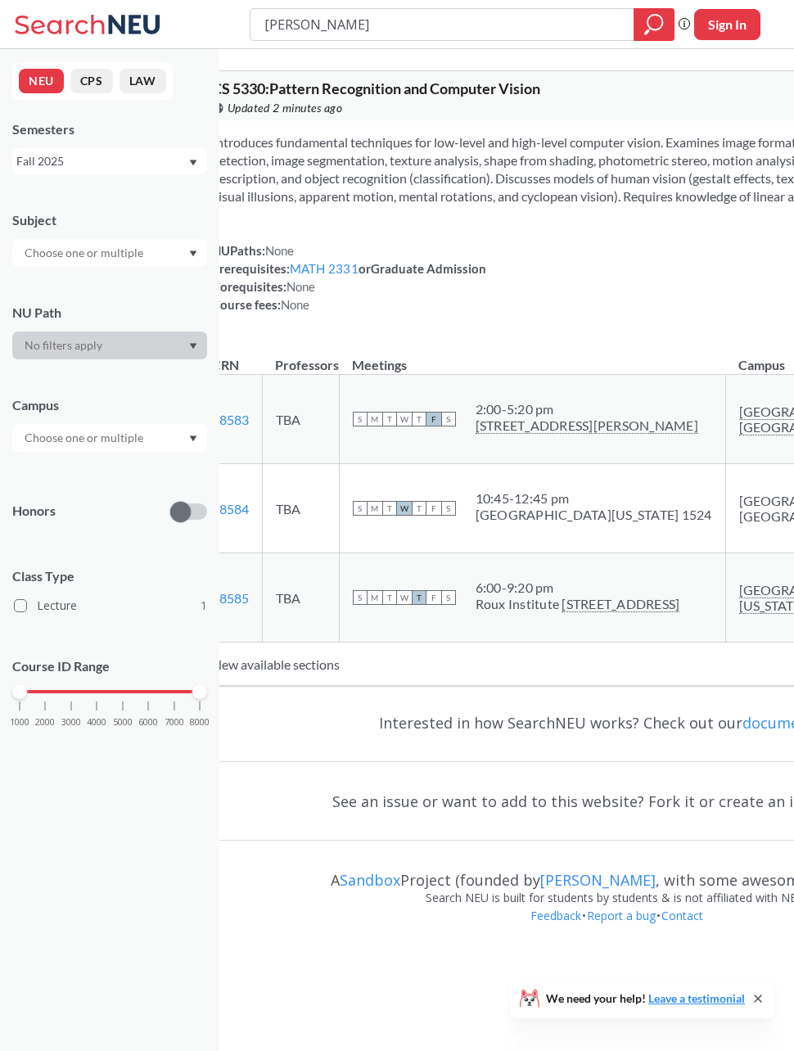  Describe the element at coordinates (300, 357) in the screenshot. I see `th: Professors` at that location.